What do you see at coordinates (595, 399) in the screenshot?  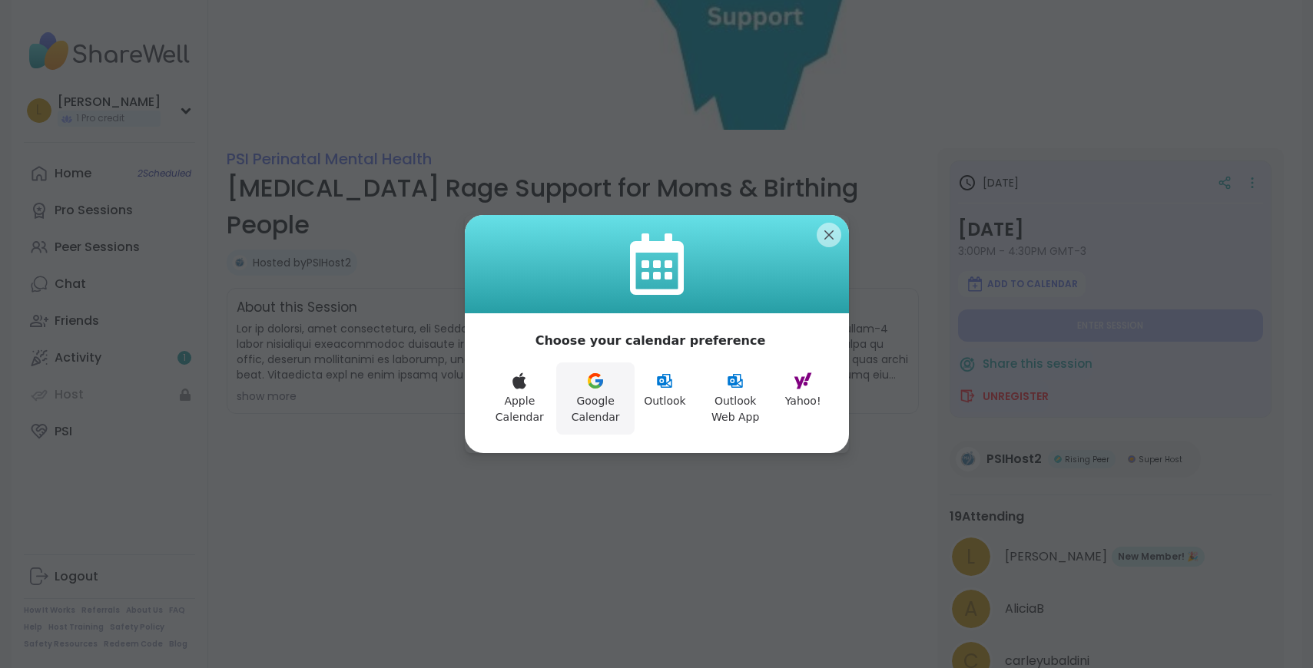 I see `button: Google Calendar` at bounding box center [595, 399].